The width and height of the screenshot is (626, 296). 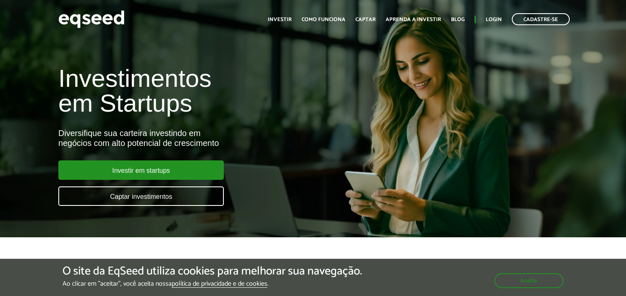 What do you see at coordinates (208, 91) in the screenshot?
I see `h1: Investimentos em Startups` at bounding box center [208, 91].